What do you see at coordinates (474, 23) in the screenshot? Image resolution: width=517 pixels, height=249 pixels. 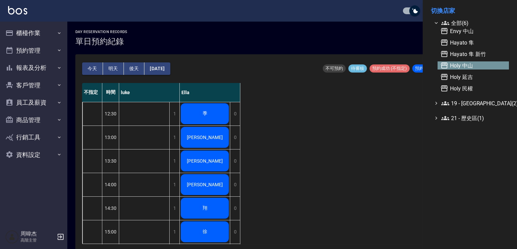 I see `span: 全部(6)` at bounding box center [474, 23].